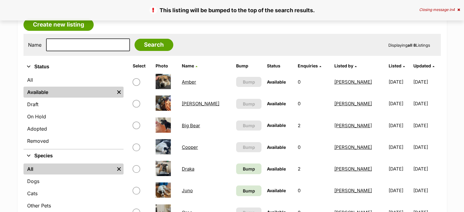  What do you see at coordinates (188, 66) in the screenshot?
I see `span: Name` at bounding box center [188, 66].